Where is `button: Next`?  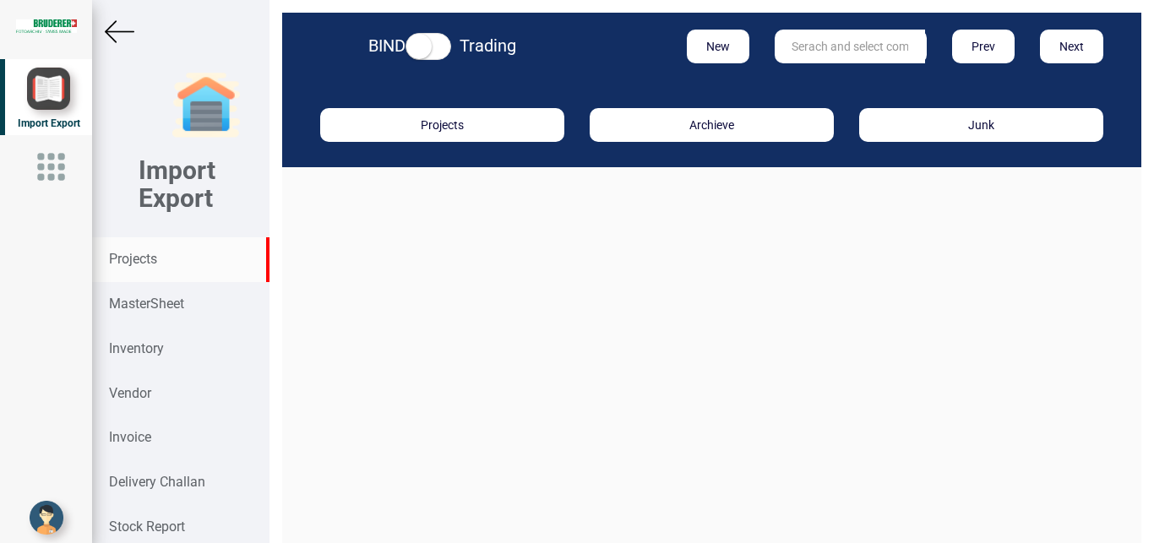
button: Next is located at coordinates (1071, 46).